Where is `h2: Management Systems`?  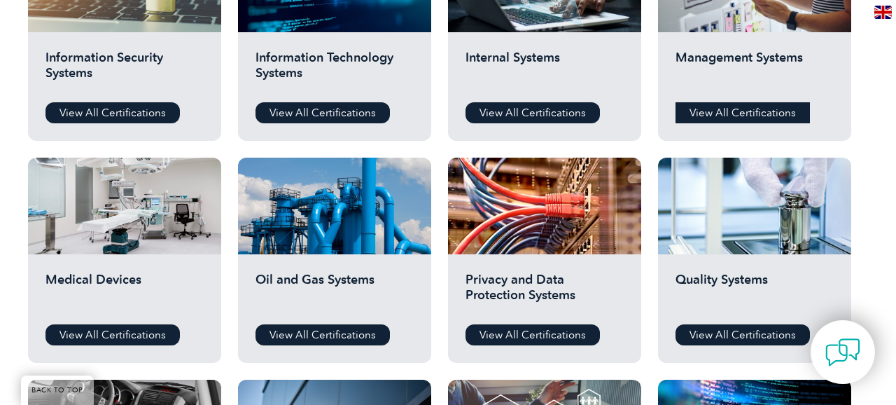 h2: Management Systems is located at coordinates (755, 71).